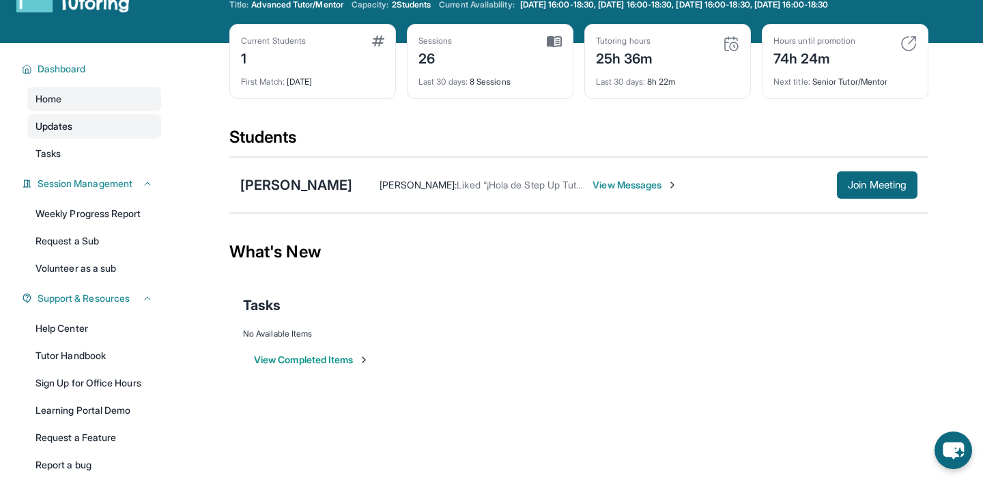 This screenshot has height=480, width=983. Describe the element at coordinates (94, 99) in the screenshot. I see `a: Home` at that location.